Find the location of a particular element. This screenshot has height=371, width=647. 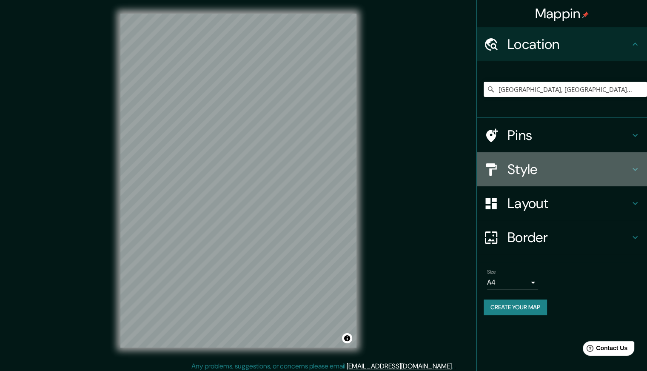

img: pin-icon.png is located at coordinates (585, 15).